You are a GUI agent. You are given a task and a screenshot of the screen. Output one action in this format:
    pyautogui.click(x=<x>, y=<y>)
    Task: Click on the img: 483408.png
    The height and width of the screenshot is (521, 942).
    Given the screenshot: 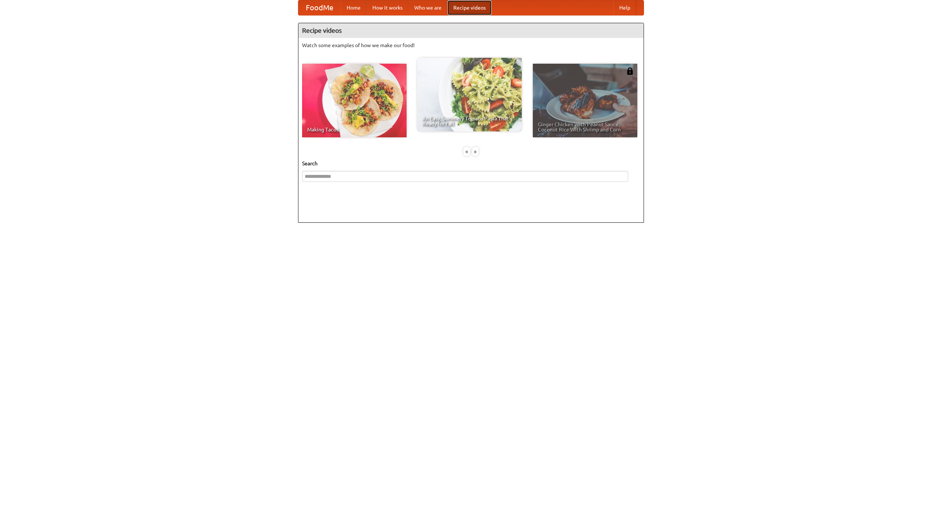 What is the action you would take?
    pyautogui.click(x=630, y=71)
    